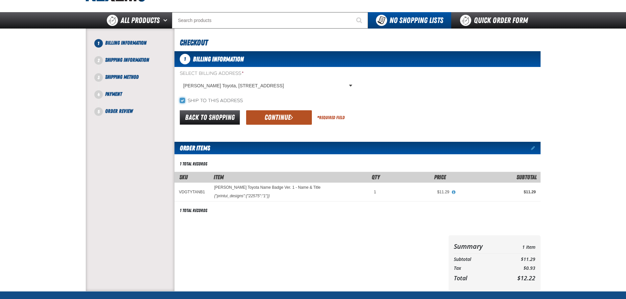  Describe the element at coordinates (183, 177) in the screenshot. I see `a: SKU` at that location.